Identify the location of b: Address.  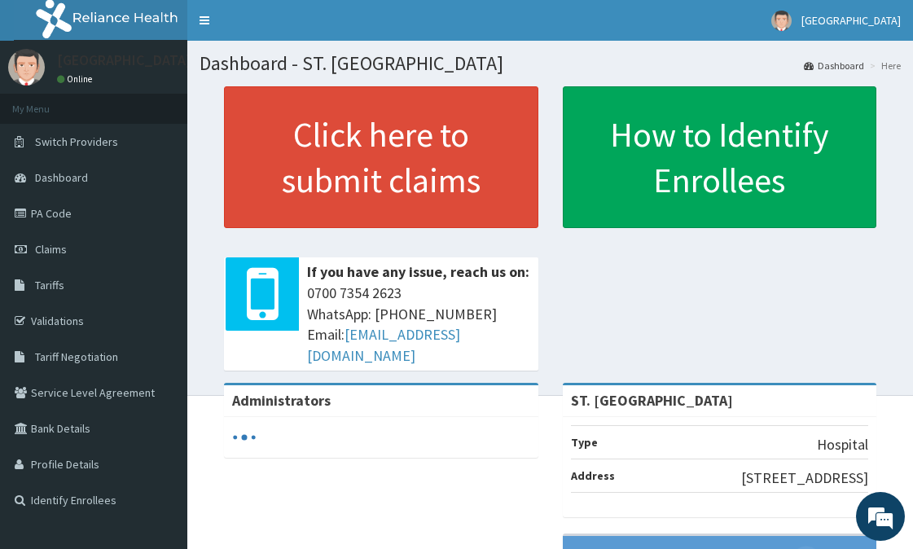
(593, 475).